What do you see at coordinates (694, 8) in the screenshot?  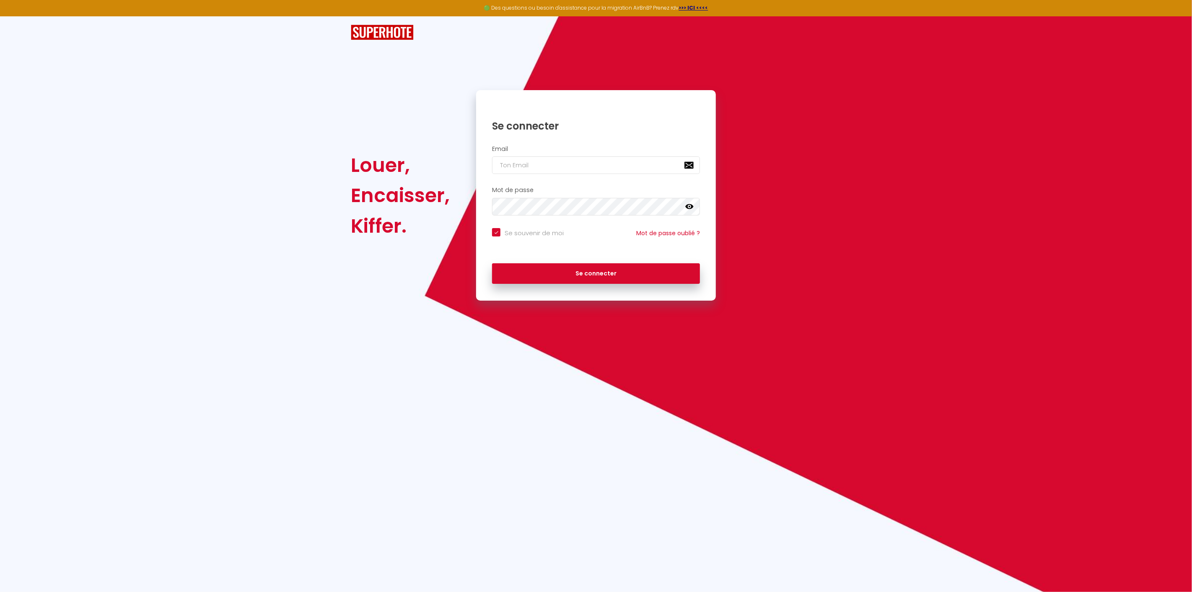 I see `strong: >>> ICI <<<<` at bounding box center [694, 8].